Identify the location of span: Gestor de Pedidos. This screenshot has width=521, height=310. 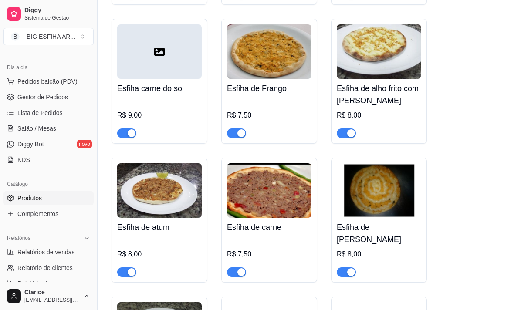
(43, 97).